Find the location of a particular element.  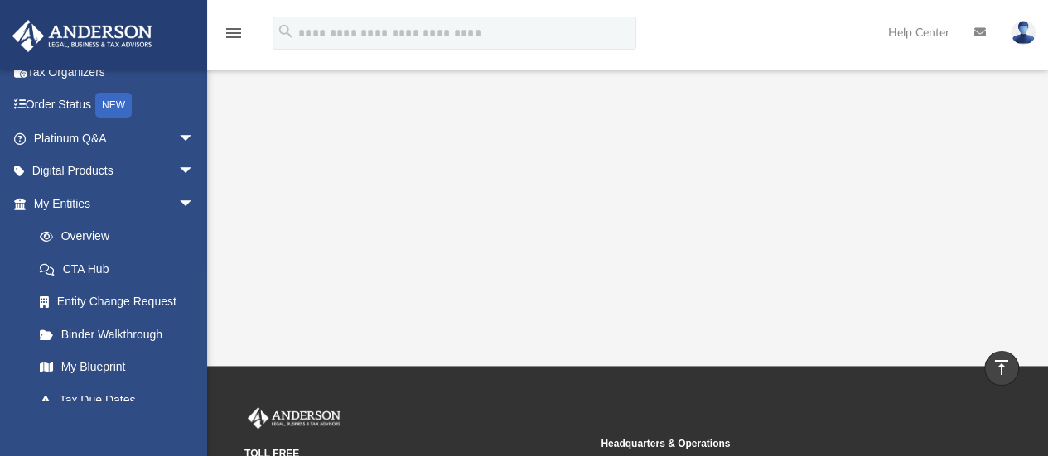

a: Platinum Q&Aarrow_drop_down is located at coordinates (115, 138).